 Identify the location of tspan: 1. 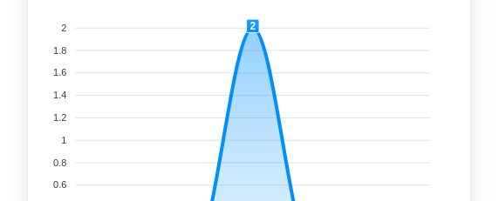
(64, 140).